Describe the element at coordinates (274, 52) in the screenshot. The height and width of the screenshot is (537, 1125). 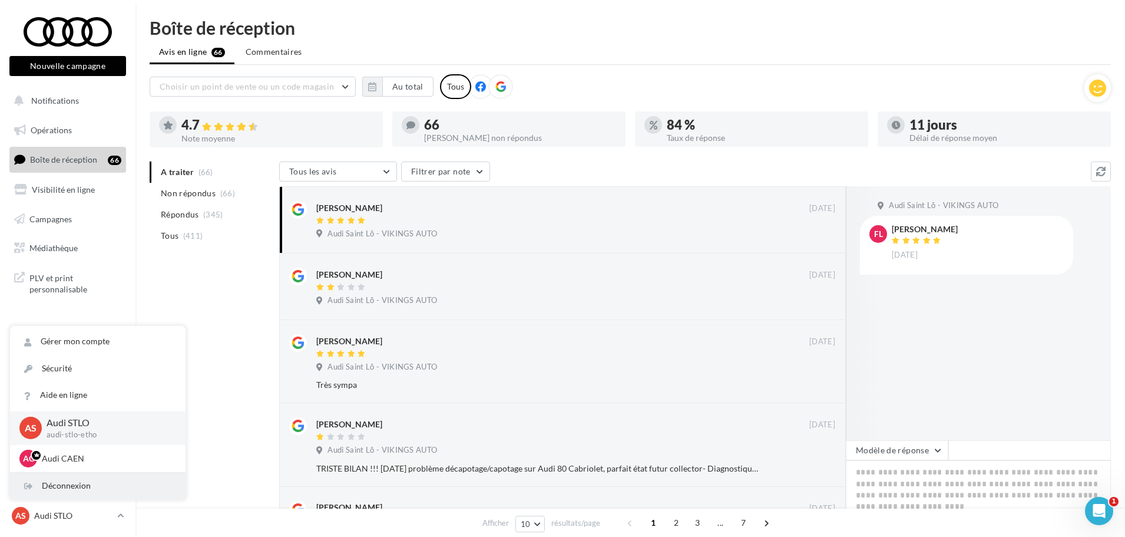
I see `span: Commentaires` at that location.